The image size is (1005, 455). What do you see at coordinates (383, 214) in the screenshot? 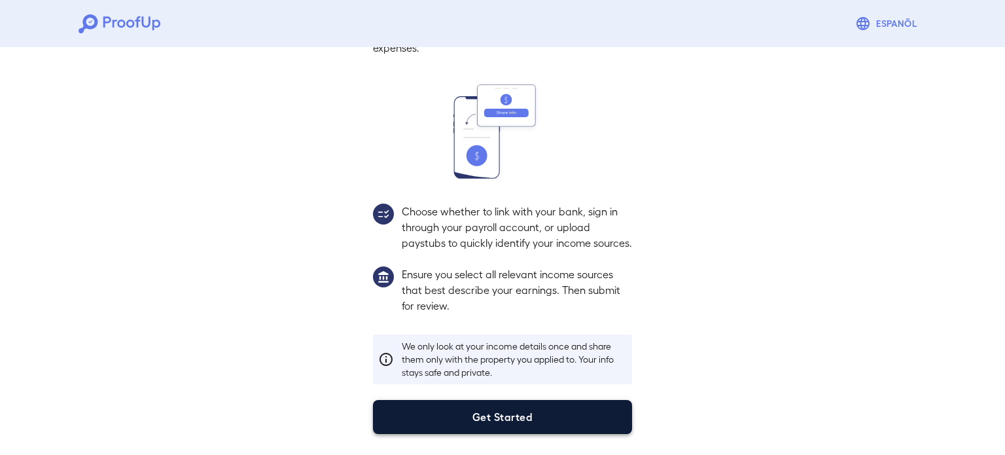
I see `img: group2.svg` at bounding box center [383, 214].